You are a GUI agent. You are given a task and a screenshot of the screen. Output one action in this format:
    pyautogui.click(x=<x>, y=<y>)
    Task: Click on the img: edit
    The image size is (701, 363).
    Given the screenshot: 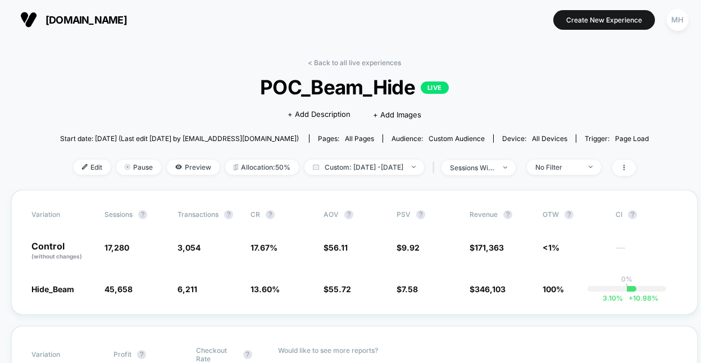 What is the action you would take?
    pyautogui.click(x=85, y=167)
    